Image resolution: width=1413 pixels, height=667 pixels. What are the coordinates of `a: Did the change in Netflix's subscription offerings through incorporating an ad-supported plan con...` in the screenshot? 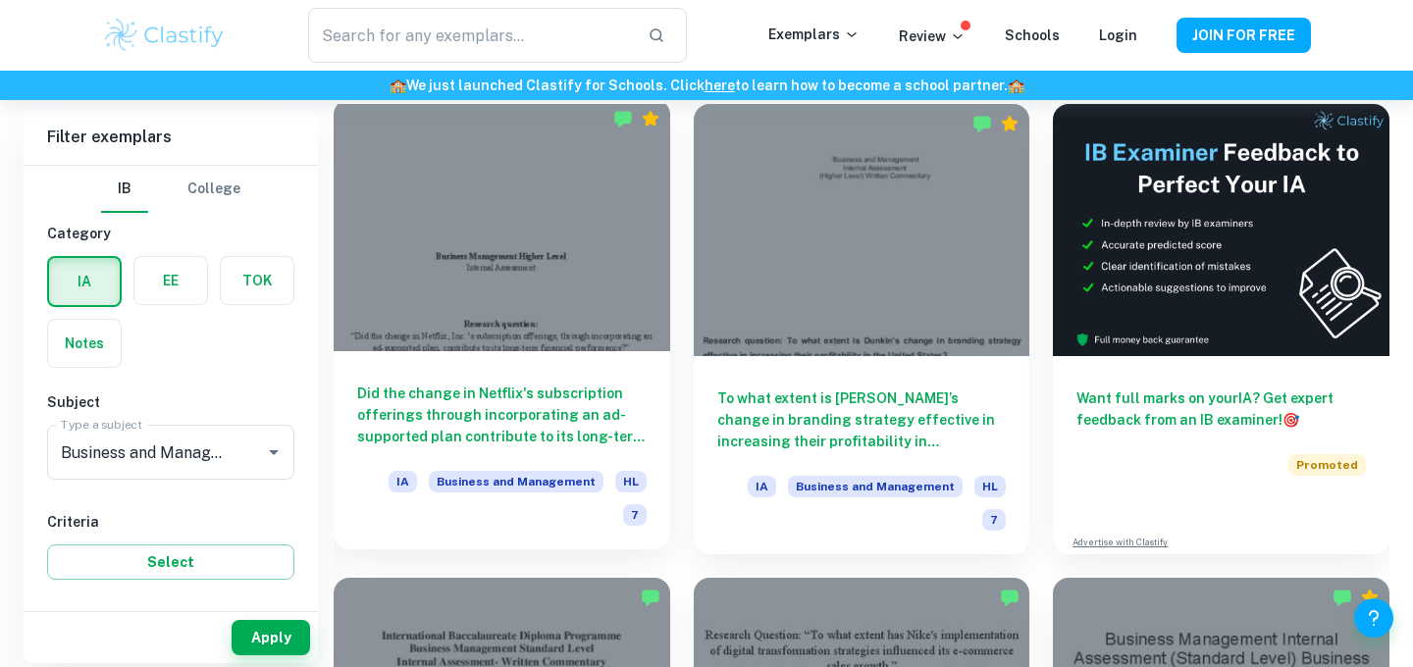 It's located at (501, 329).